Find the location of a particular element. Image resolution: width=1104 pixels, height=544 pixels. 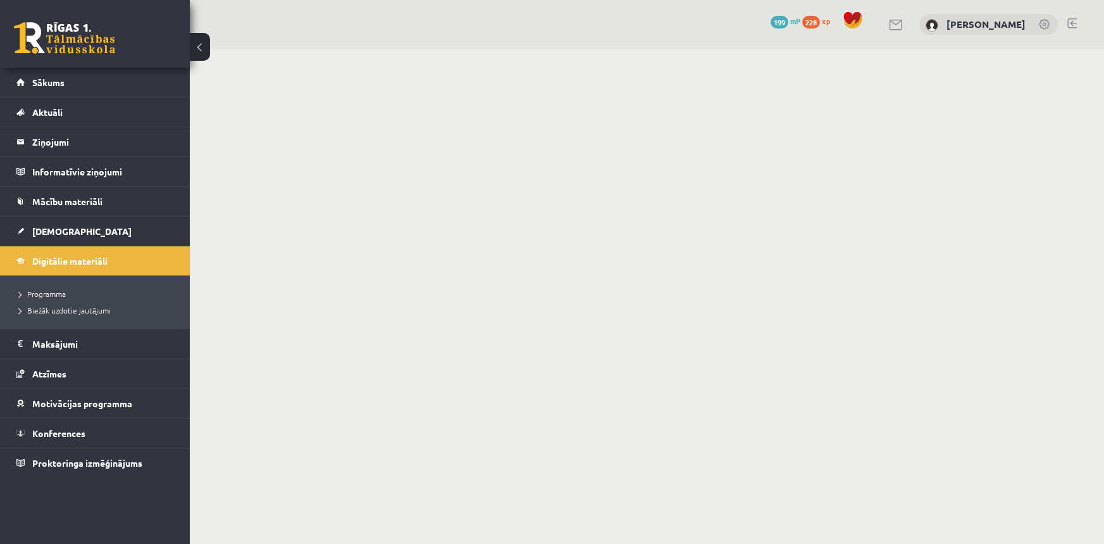

a: Biežāk uzdotie jautājumi is located at coordinates (98, 310).